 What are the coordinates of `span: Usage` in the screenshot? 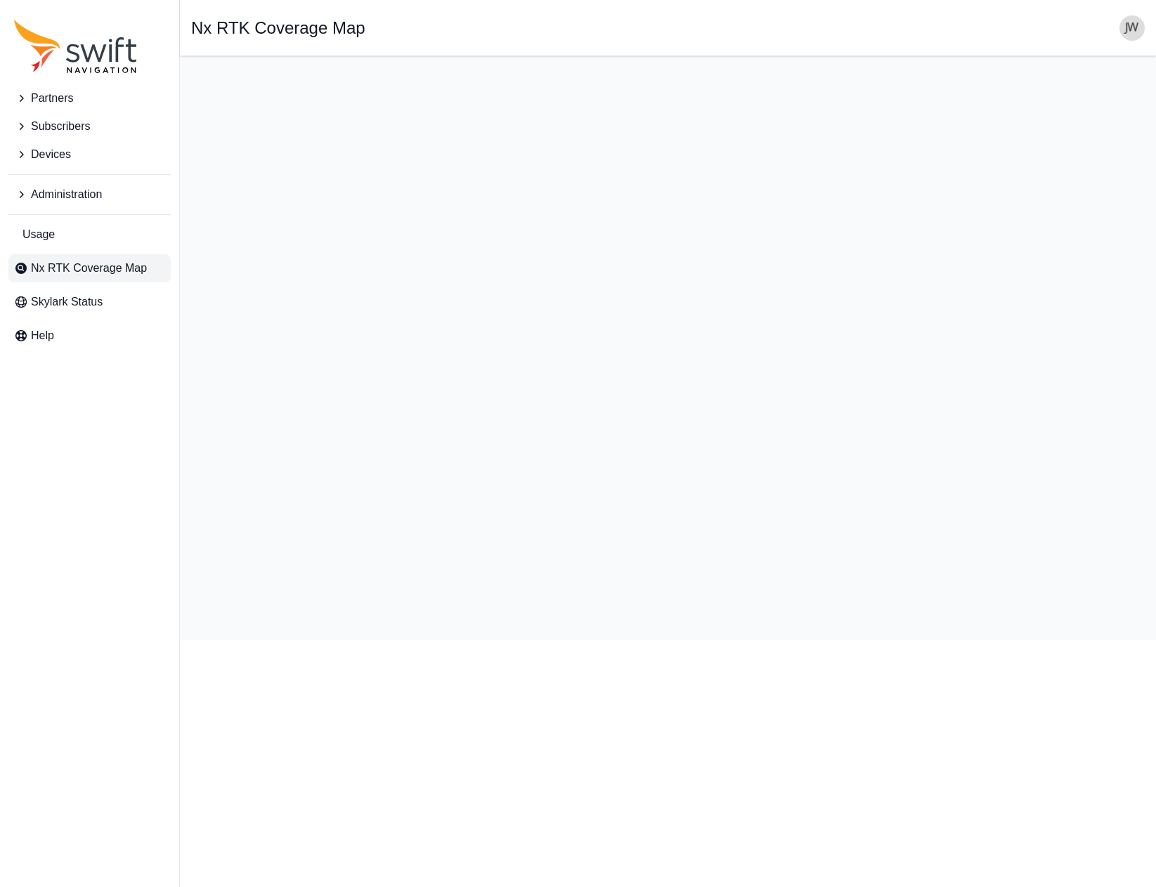 It's located at (39, 235).